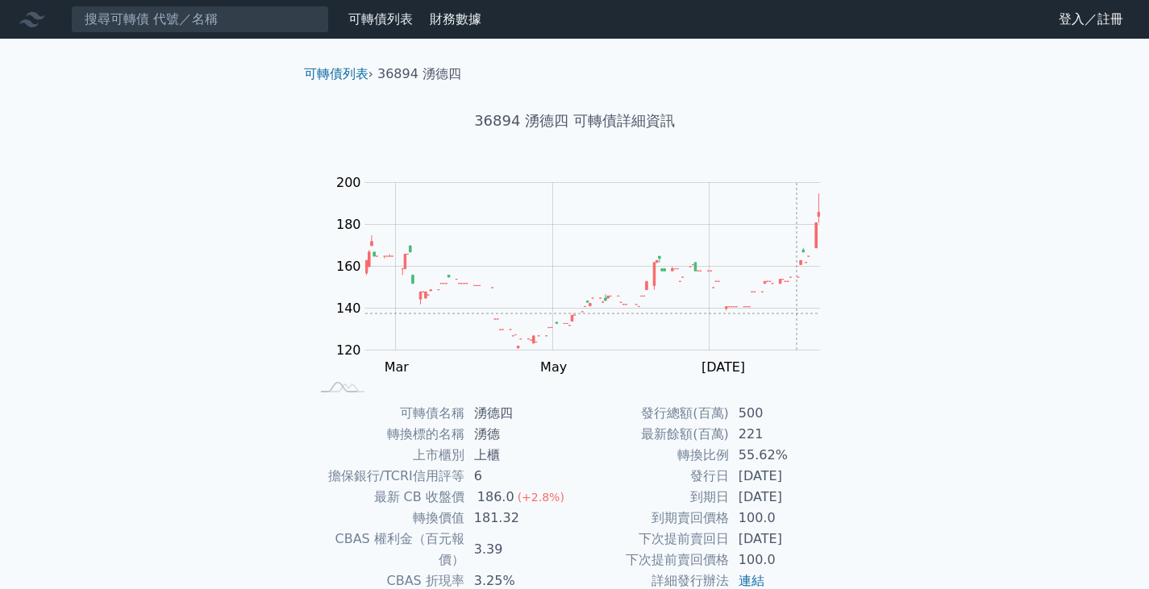 This screenshot has height=589, width=1149. What do you see at coordinates (1091, 19) in the screenshot?
I see `a: 登入／註冊` at bounding box center [1091, 19].